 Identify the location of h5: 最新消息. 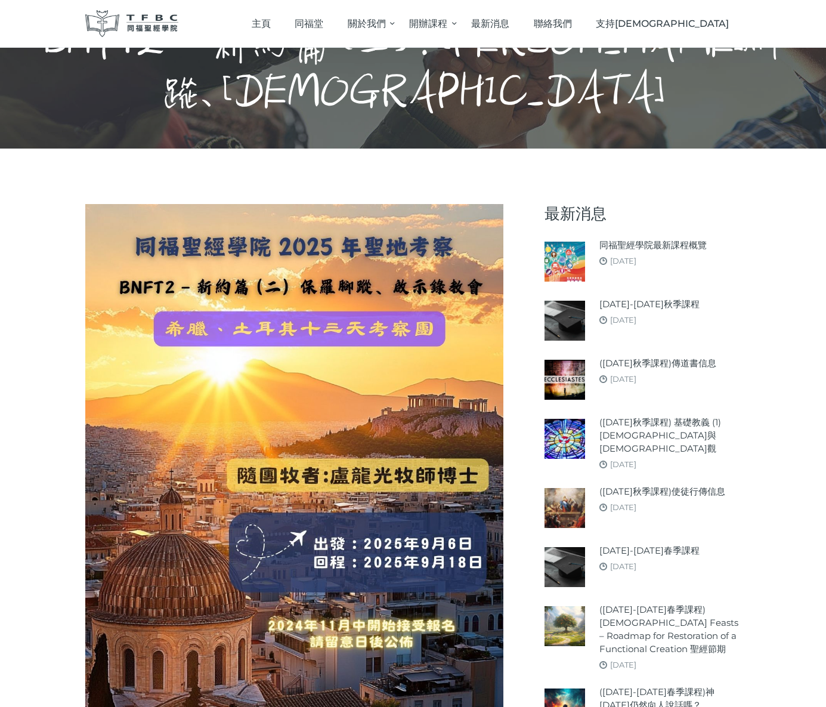
(642, 213).